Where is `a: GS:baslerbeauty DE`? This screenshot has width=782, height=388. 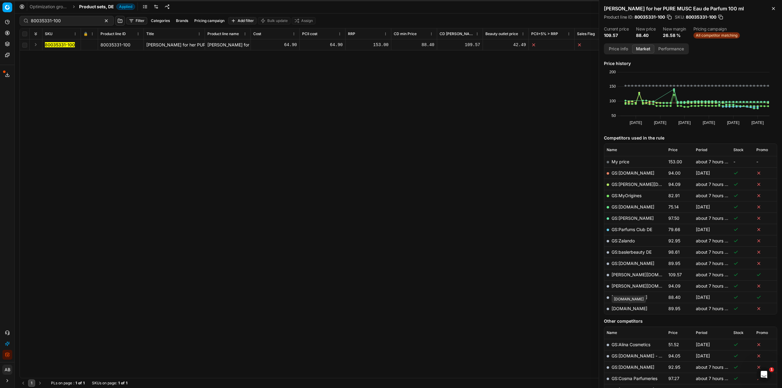 a: GS:baslerbeauty DE is located at coordinates (632, 252).